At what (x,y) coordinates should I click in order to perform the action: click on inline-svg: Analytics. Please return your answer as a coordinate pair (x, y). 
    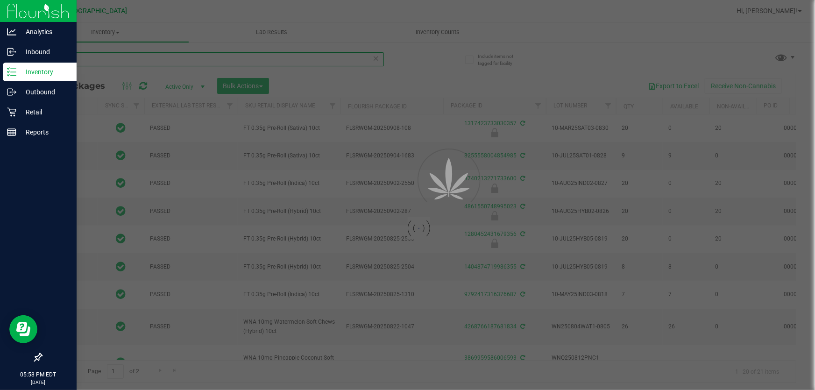
    Looking at the image, I should click on (12, 32).